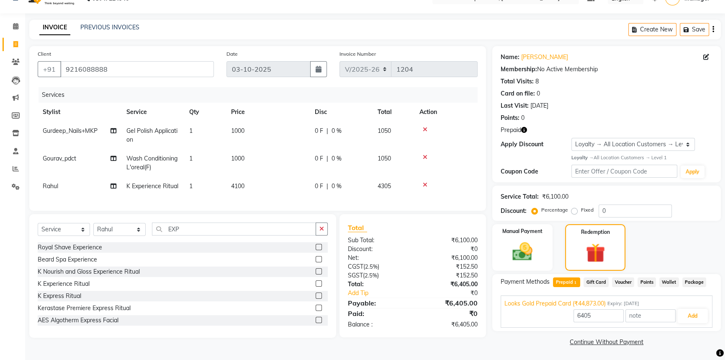  Describe the element at coordinates (536, 144) in the screenshot. I see `div: Apply Discount` at that location.